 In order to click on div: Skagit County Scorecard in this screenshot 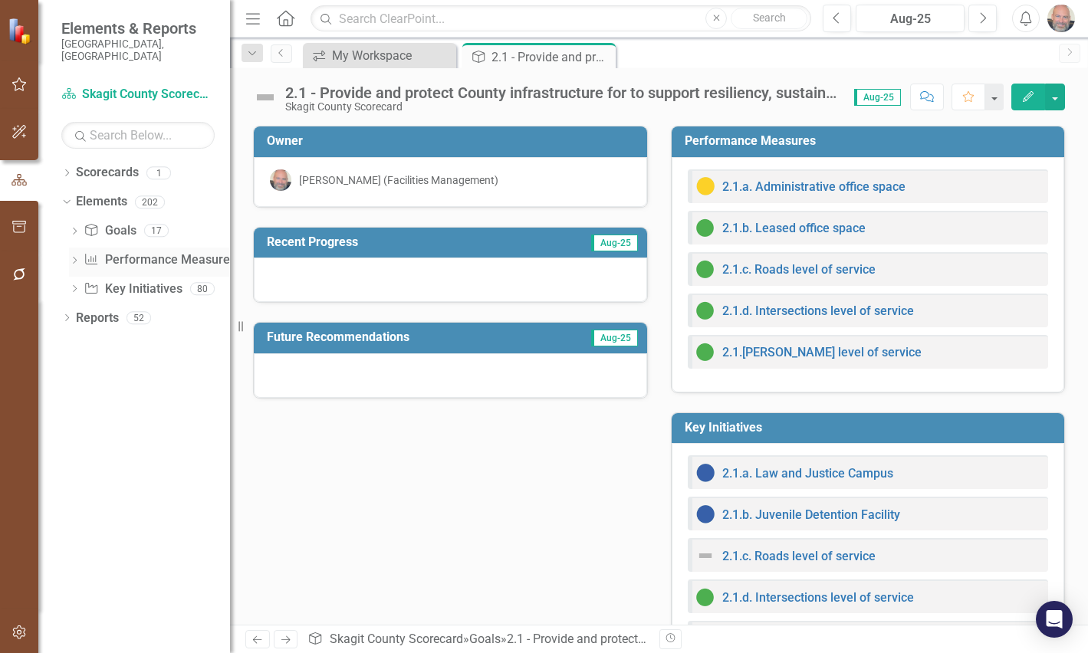, I will do `click(562, 107)`.